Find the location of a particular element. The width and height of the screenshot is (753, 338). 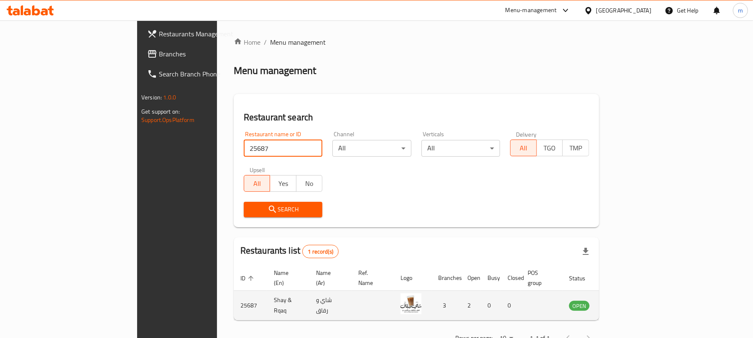

span: 1 record(s) is located at coordinates (320, 252).